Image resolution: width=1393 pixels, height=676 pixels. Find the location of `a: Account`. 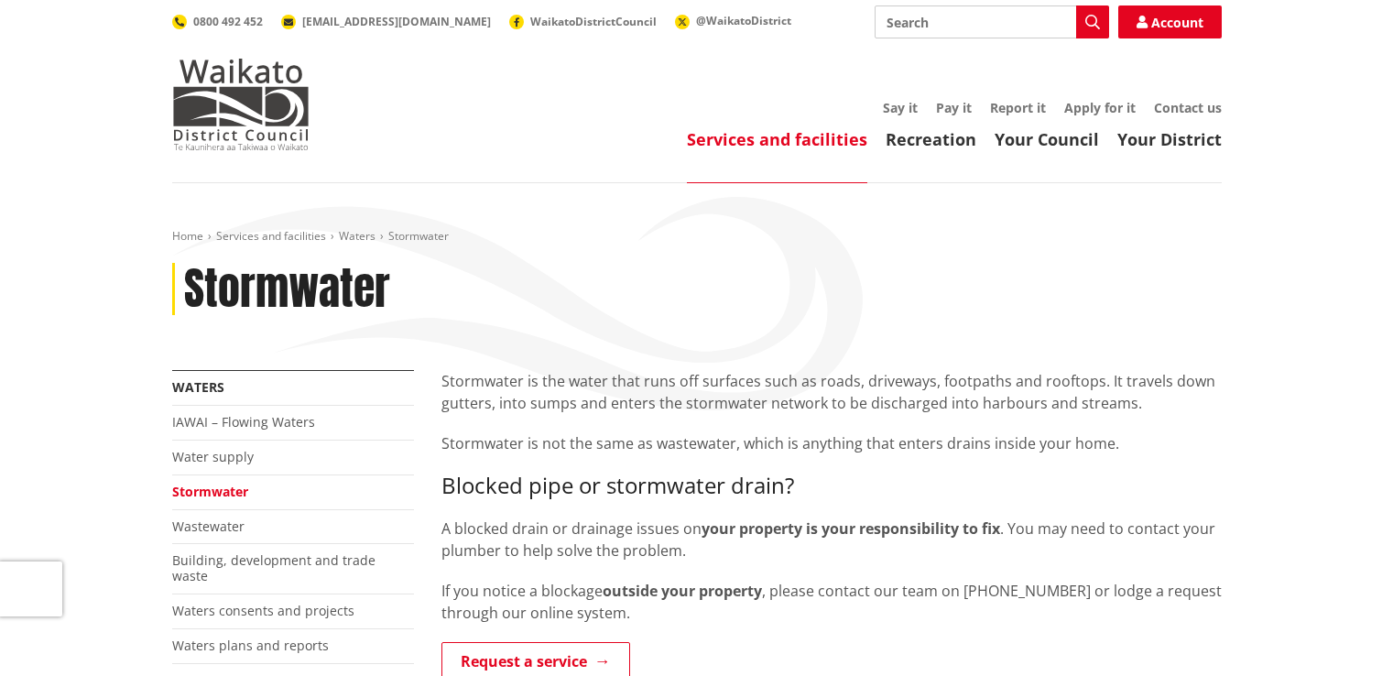

a: Account is located at coordinates (1170, 22).